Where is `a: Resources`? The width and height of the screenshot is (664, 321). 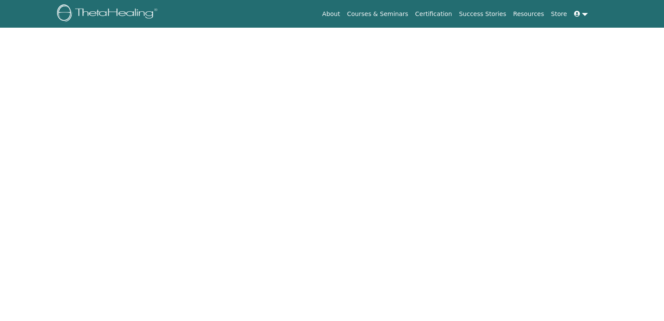 a: Resources is located at coordinates (528, 14).